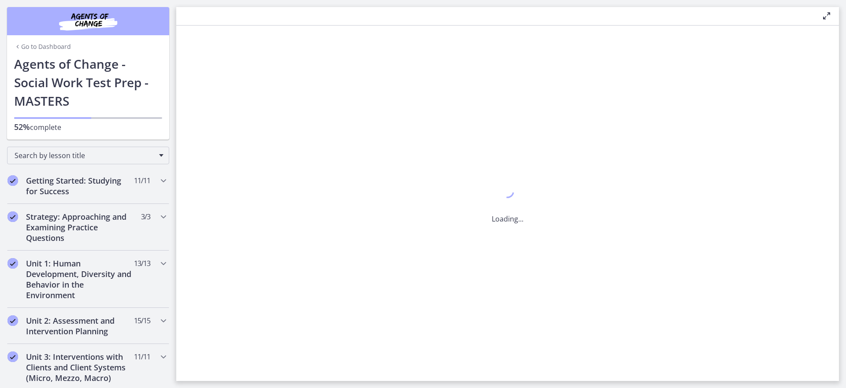  I want to click on h2: Strategy: Approaching and Examining Practice Questions, so click(80, 227).